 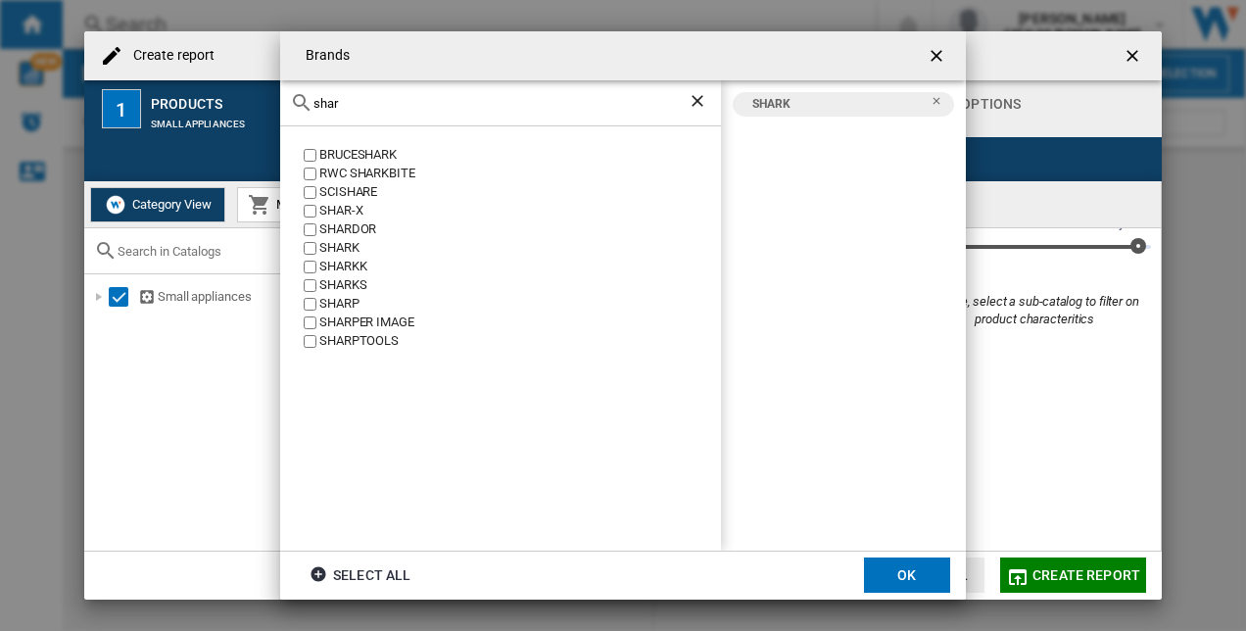 What do you see at coordinates (938, 56) in the screenshot?
I see `button: getI18NText('BUTTONS.CLOSE_DIALOG')` at bounding box center [938, 56].